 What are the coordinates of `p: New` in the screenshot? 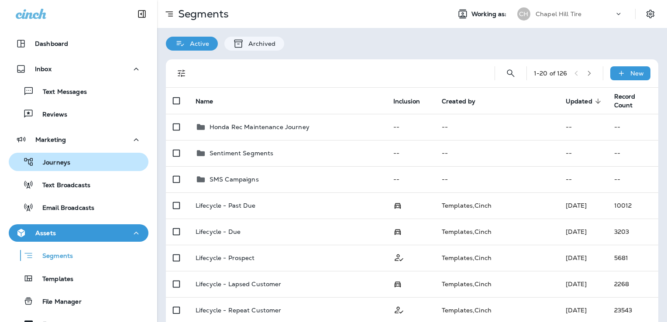 It's located at (636, 73).